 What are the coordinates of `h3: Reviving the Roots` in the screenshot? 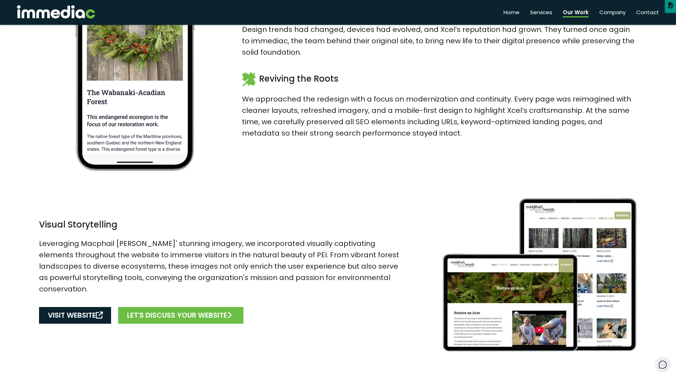 It's located at (439, 79).